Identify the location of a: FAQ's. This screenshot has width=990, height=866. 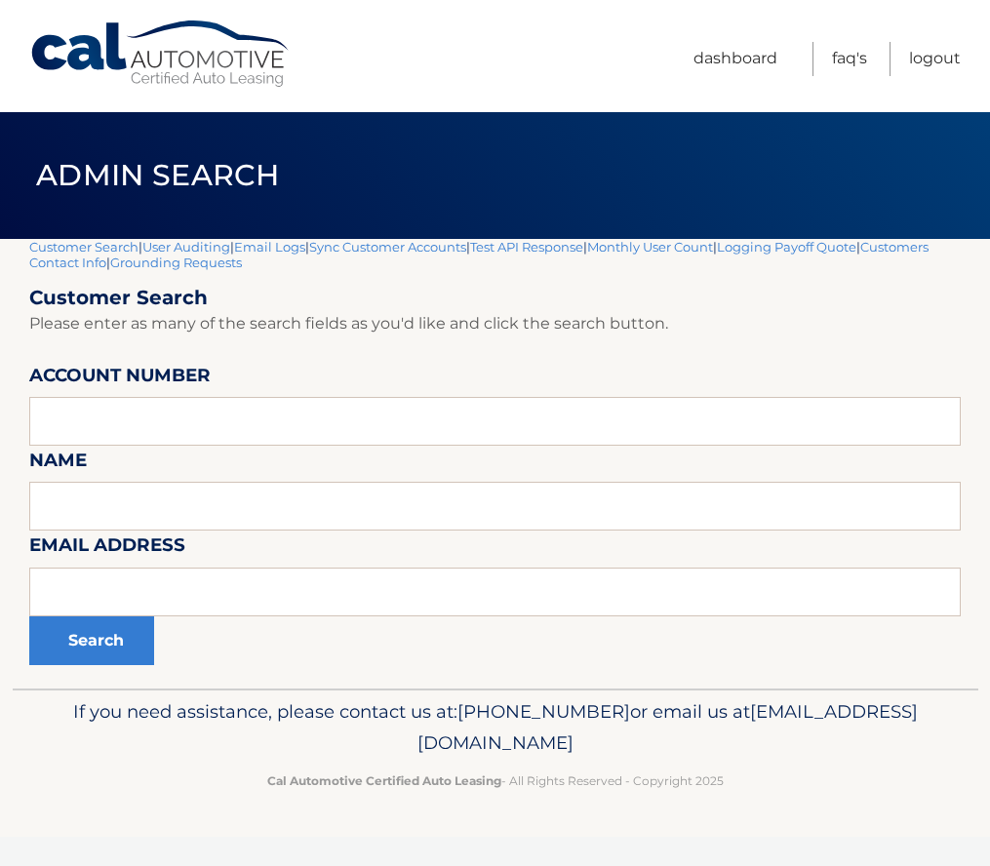
(849, 59).